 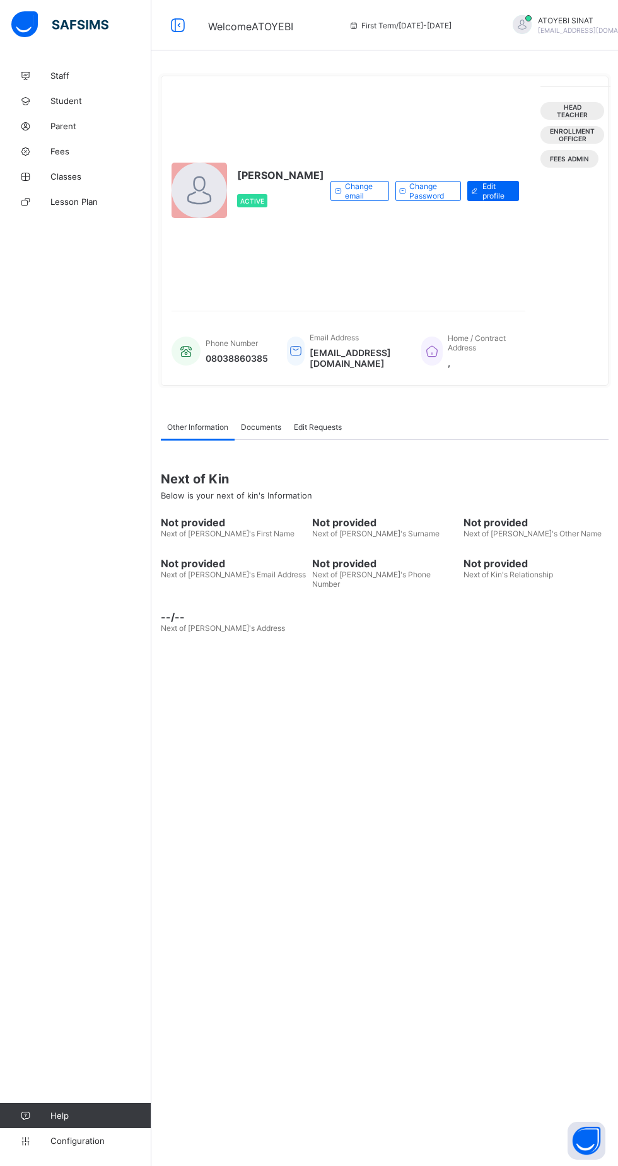 What do you see at coordinates (508, 574) in the screenshot?
I see `span: Next of Kin's Relationship` at bounding box center [508, 574].